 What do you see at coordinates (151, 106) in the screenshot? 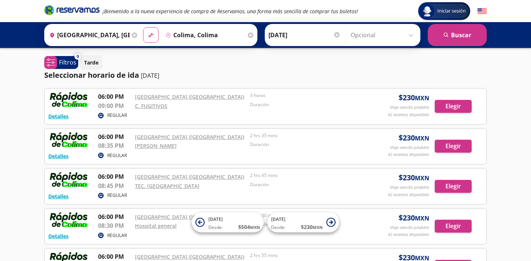
I see `a: C. FUGITIVOS` at bounding box center [151, 106].